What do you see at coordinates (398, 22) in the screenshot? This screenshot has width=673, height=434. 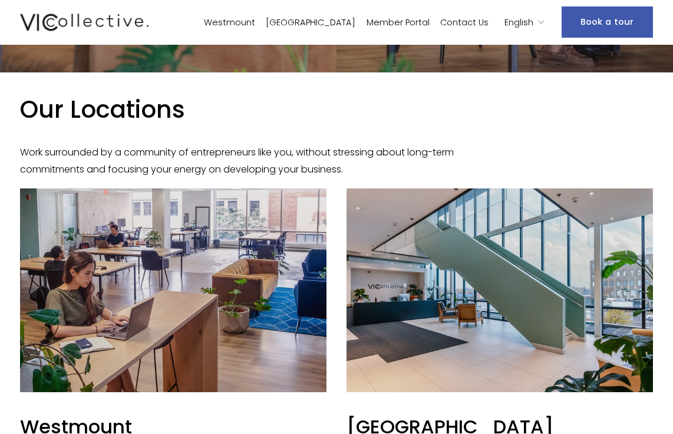 I see `a: Member Portal` at bounding box center [398, 22].